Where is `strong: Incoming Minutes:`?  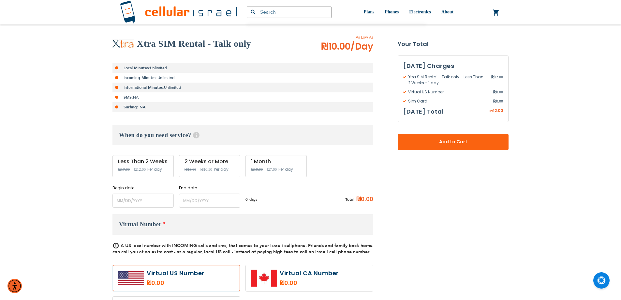
strong: Incoming Minutes: is located at coordinates (141, 78).